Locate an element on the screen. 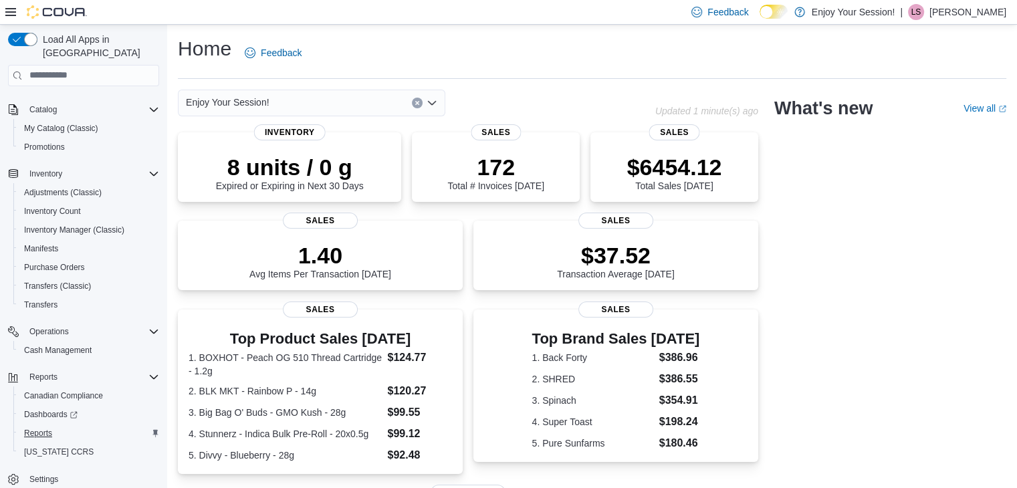 The height and width of the screenshot is (488, 1017). span: Transfers is located at coordinates (89, 305).